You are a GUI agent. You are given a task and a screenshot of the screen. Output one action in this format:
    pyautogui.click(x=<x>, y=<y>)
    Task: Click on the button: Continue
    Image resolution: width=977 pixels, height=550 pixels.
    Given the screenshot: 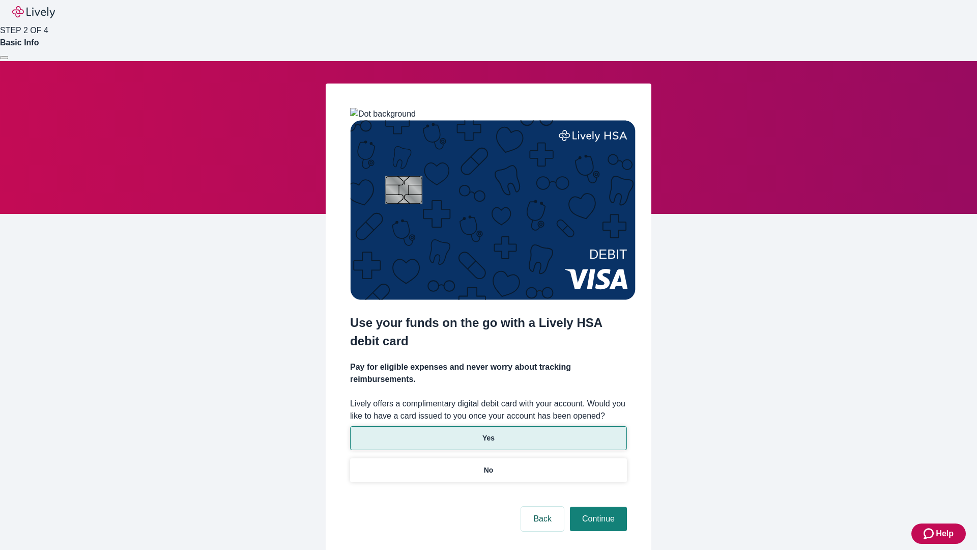 What is the action you would take?
    pyautogui.click(x=599, y=519)
    